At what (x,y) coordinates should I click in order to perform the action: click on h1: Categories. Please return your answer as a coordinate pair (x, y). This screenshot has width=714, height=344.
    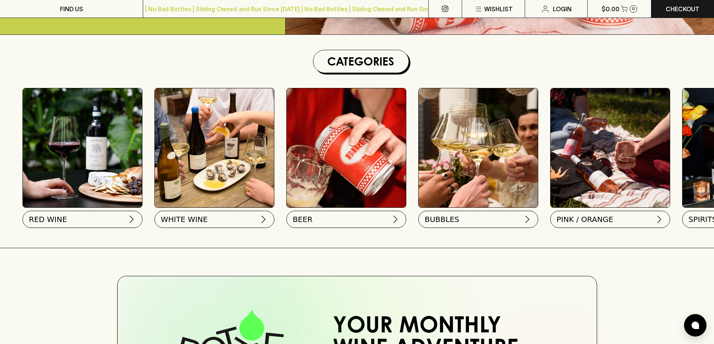
    Looking at the image, I should click on (361, 61).